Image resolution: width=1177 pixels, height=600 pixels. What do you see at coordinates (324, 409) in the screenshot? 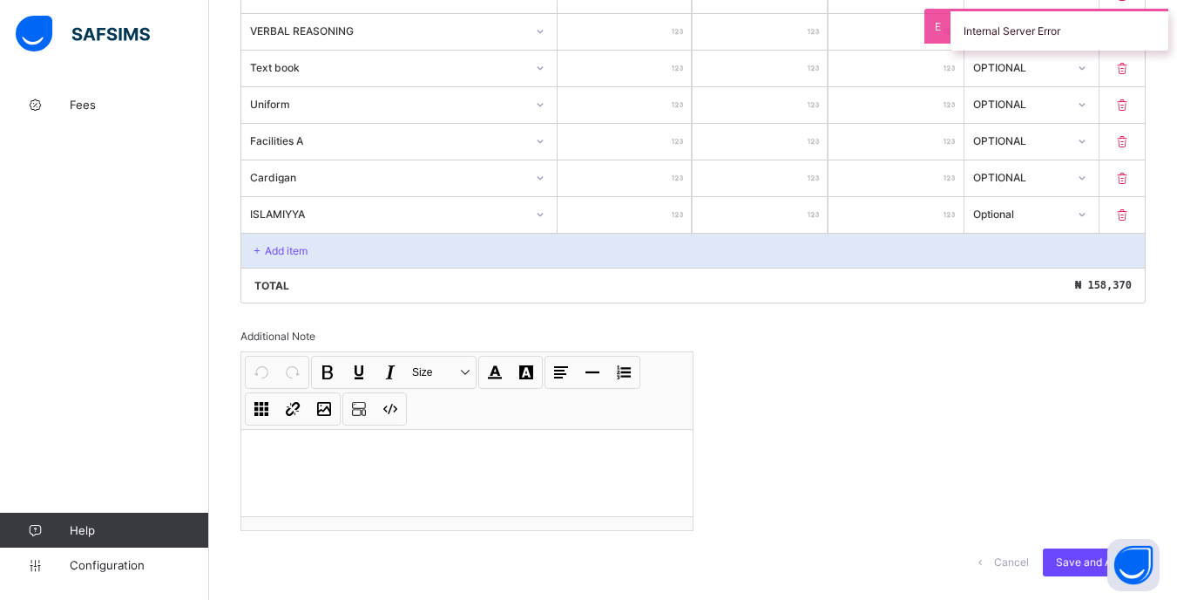
I see `button: Image` at bounding box center [324, 409].